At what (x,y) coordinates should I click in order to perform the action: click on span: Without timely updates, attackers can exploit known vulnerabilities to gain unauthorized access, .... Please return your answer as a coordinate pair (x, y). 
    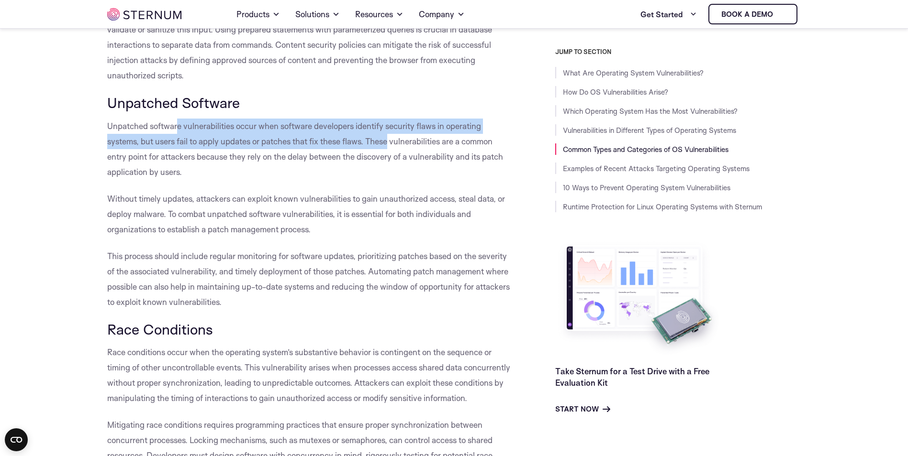
    Looking at the image, I should click on (306, 214).